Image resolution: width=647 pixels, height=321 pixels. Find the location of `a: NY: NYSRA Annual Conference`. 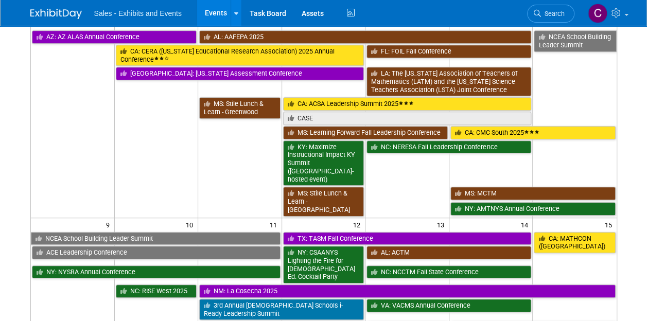

a: NY: NYSRA Annual Conference is located at coordinates (156, 272).